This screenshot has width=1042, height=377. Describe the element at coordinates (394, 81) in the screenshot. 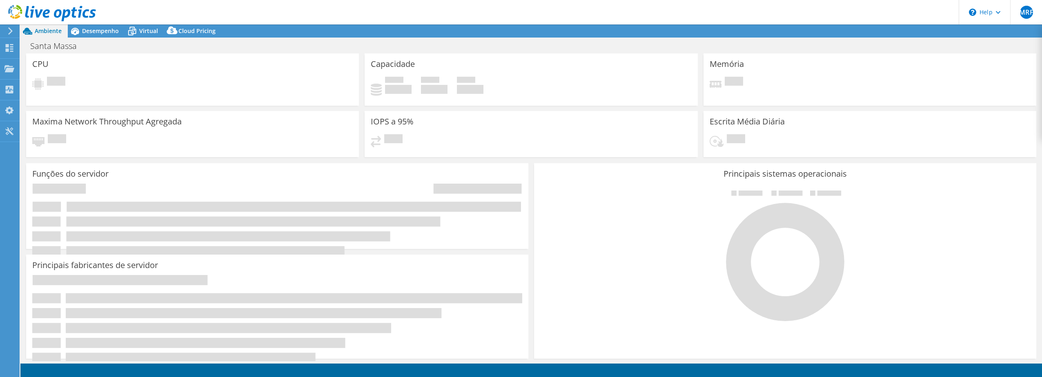

I see `span: Usado` at that location.